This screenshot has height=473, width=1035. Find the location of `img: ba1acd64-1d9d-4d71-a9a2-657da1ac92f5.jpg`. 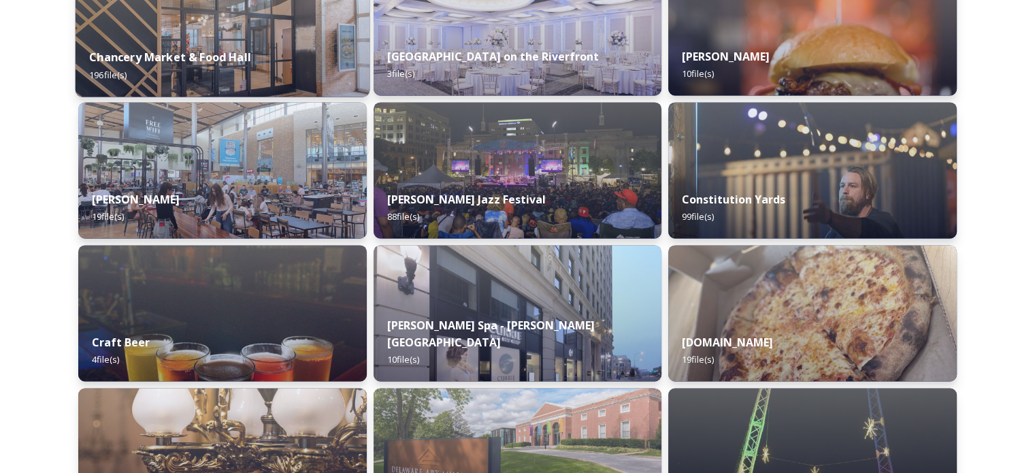

img: ba1acd64-1d9d-4d71-a9a2-657da1ac92f5.jpg is located at coordinates (813, 313).